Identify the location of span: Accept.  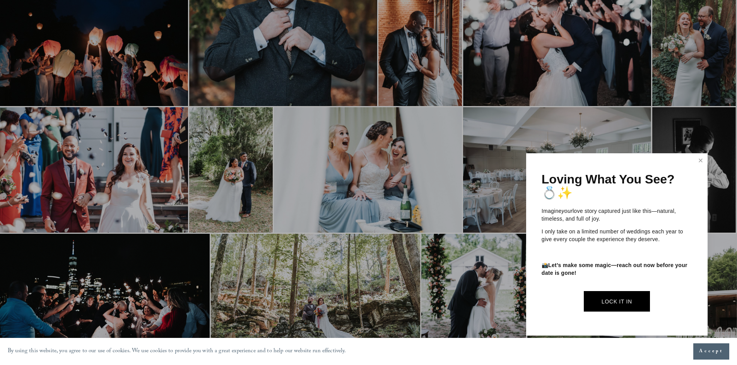
(711, 351).